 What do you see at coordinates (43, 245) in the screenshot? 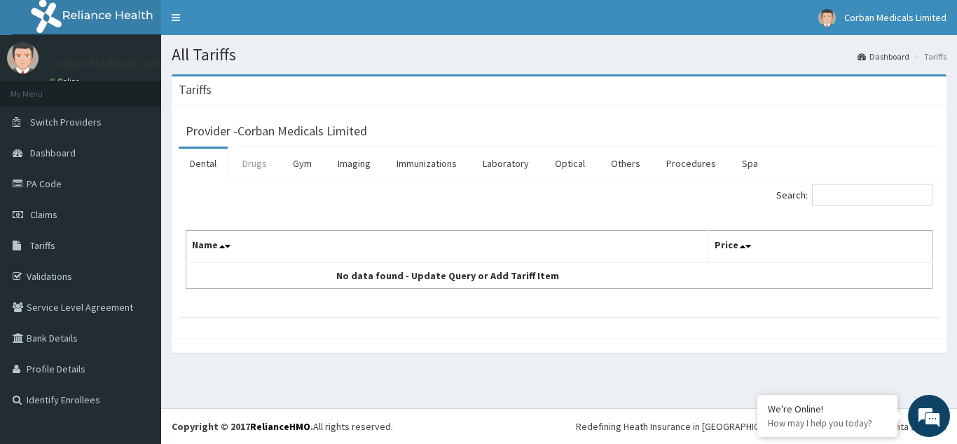
I see `span: Tariffs` at bounding box center [43, 245].